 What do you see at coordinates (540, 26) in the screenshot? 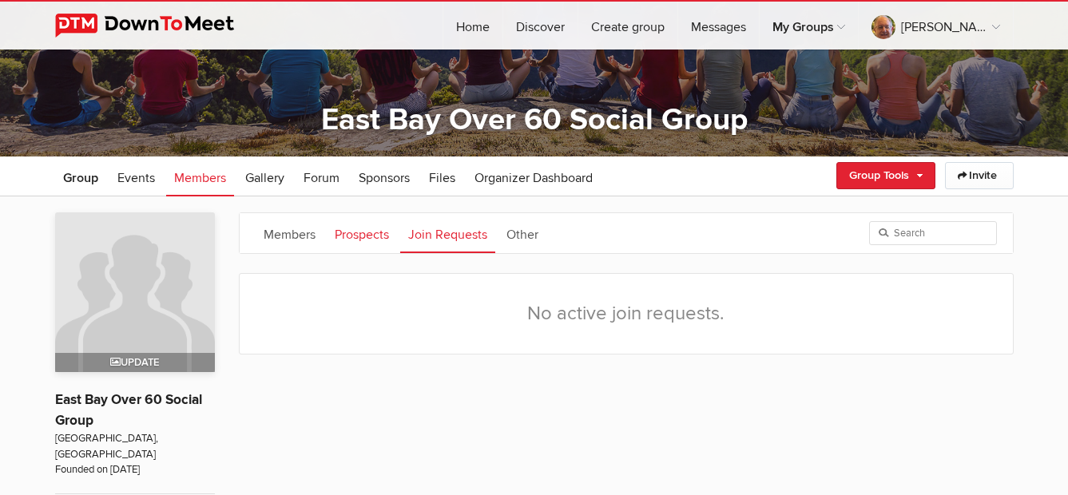
I see `a: Discover` at bounding box center [540, 26].